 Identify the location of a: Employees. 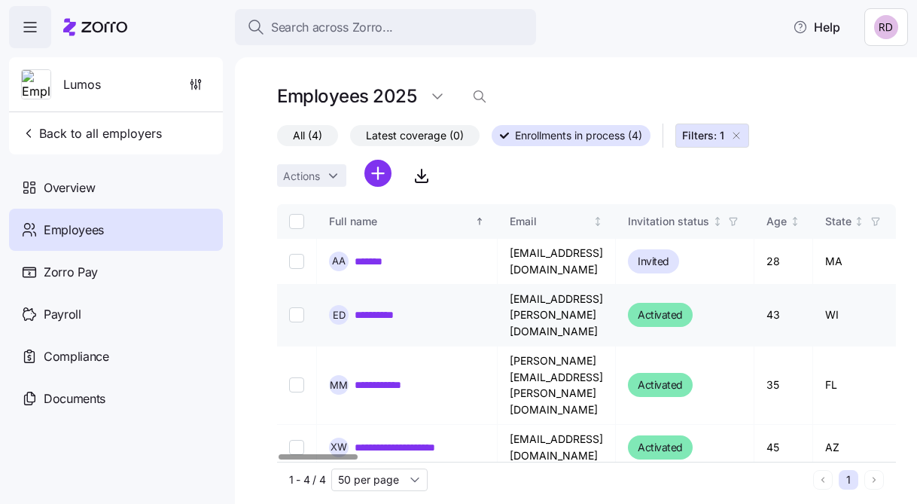
(116, 230).